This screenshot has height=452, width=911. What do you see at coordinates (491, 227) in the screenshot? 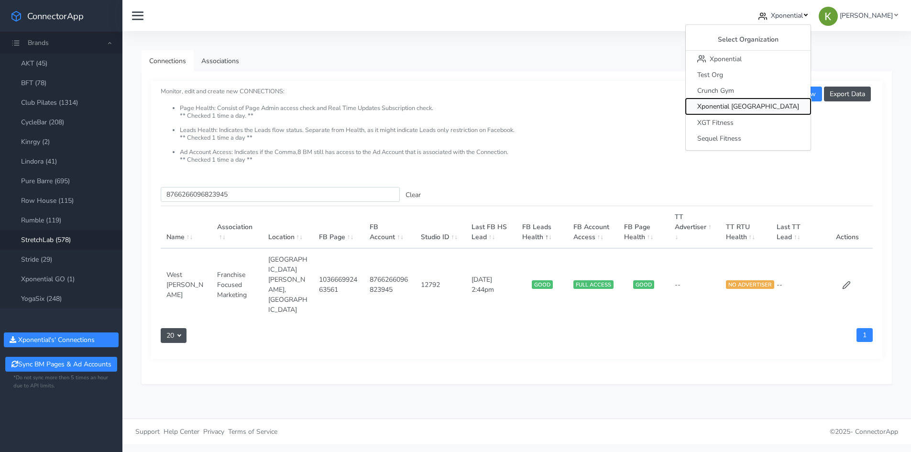
I see `th: Last FB HS Lead` at bounding box center [491, 227].